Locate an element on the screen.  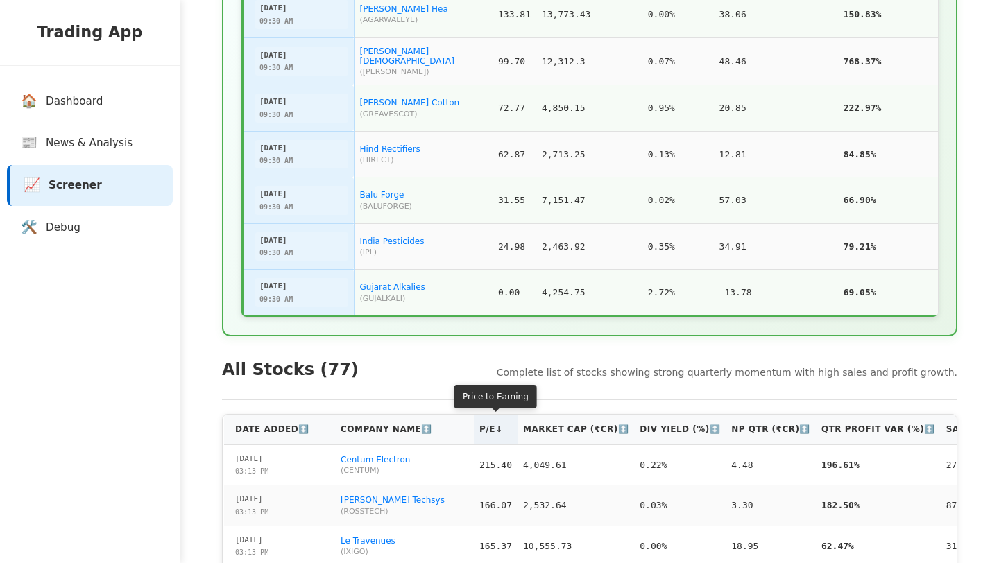
td: 20.85 is located at coordinates (776, 108).